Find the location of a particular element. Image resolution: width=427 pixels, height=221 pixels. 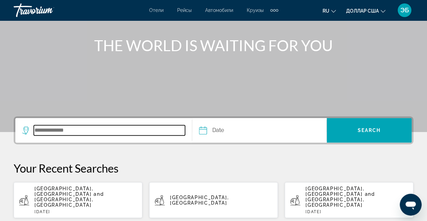

a: Круизы is located at coordinates (255, 10).